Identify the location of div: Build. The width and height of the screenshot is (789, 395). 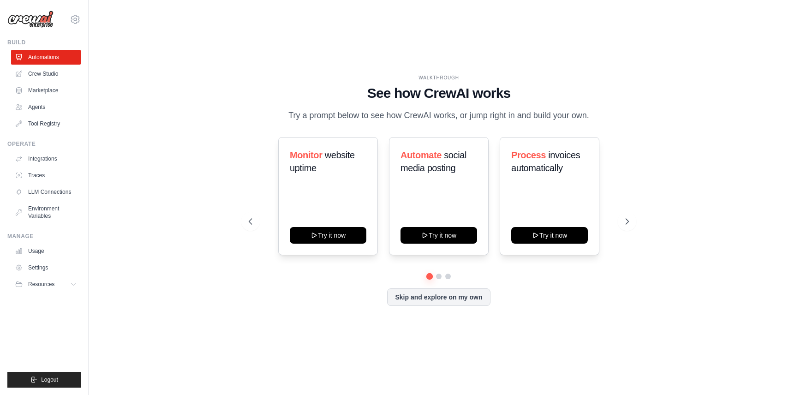
(44, 42).